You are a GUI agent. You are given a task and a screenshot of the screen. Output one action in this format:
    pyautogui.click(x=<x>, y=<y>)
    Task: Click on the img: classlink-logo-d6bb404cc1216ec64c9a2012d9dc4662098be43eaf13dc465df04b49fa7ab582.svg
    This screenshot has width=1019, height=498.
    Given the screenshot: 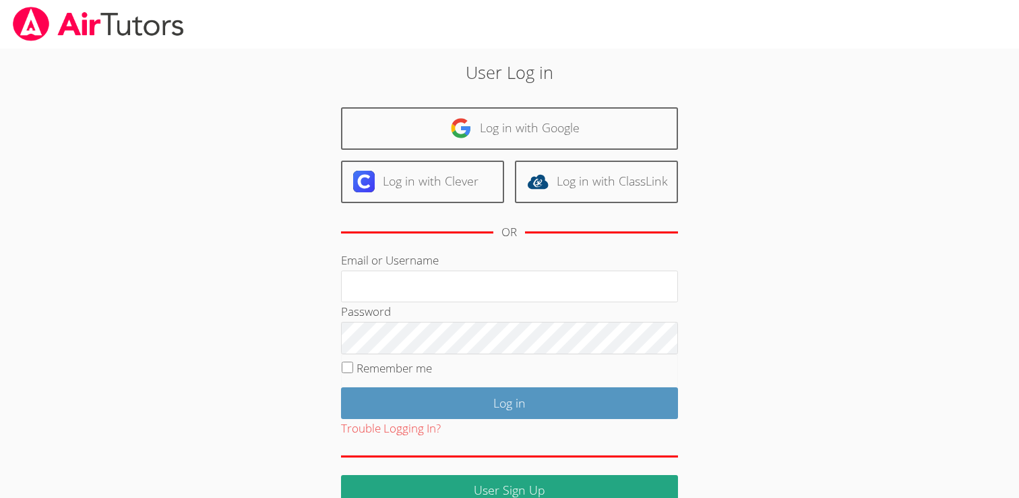 What is the action you would take?
    pyautogui.click(x=538, y=181)
    